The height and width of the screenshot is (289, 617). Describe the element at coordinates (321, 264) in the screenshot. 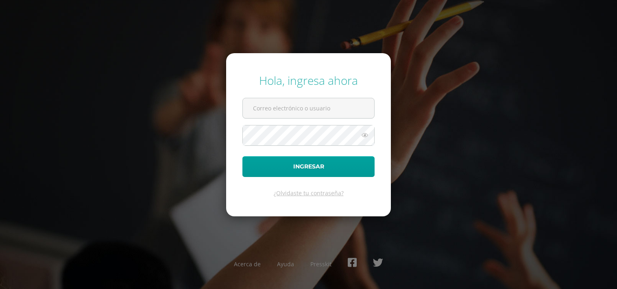

I see `a: Presskit` at that location.